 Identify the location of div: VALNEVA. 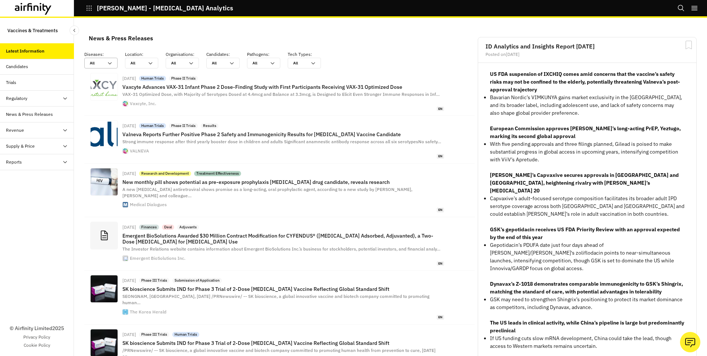
(139, 151).